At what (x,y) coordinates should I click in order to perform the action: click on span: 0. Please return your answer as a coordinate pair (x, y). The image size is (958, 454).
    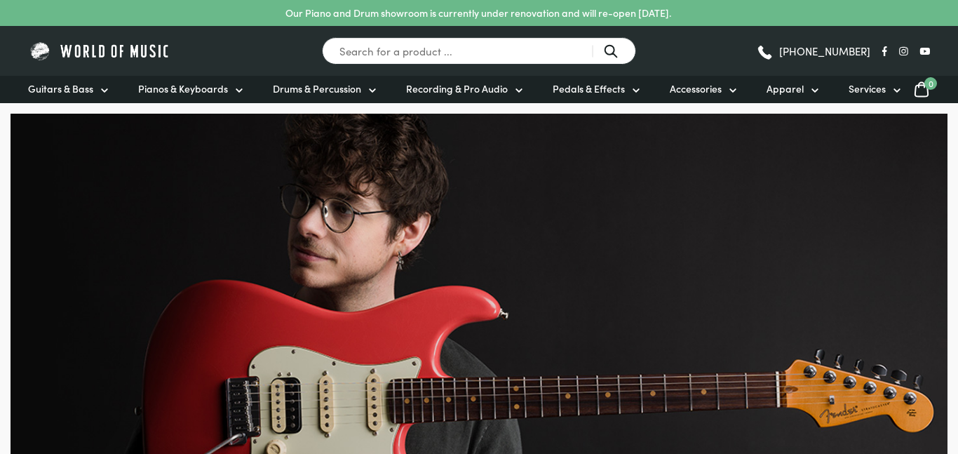
    Looking at the image, I should click on (931, 83).